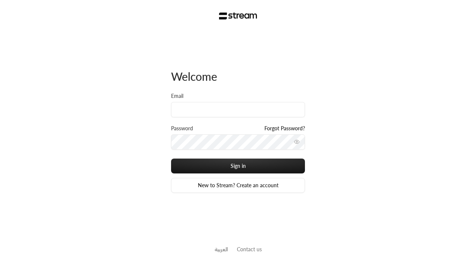 This screenshot has height=268, width=476. Describe the element at coordinates (177, 96) in the screenshot. I see `label: Email` at that location.